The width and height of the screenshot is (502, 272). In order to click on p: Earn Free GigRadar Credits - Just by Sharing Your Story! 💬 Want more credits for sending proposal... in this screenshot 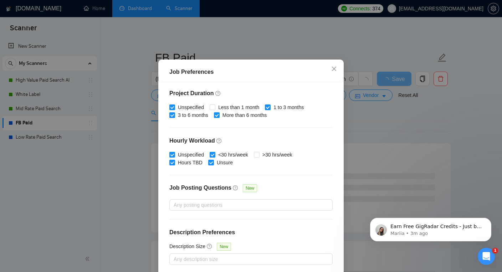, I will do `click(77, 24)`.